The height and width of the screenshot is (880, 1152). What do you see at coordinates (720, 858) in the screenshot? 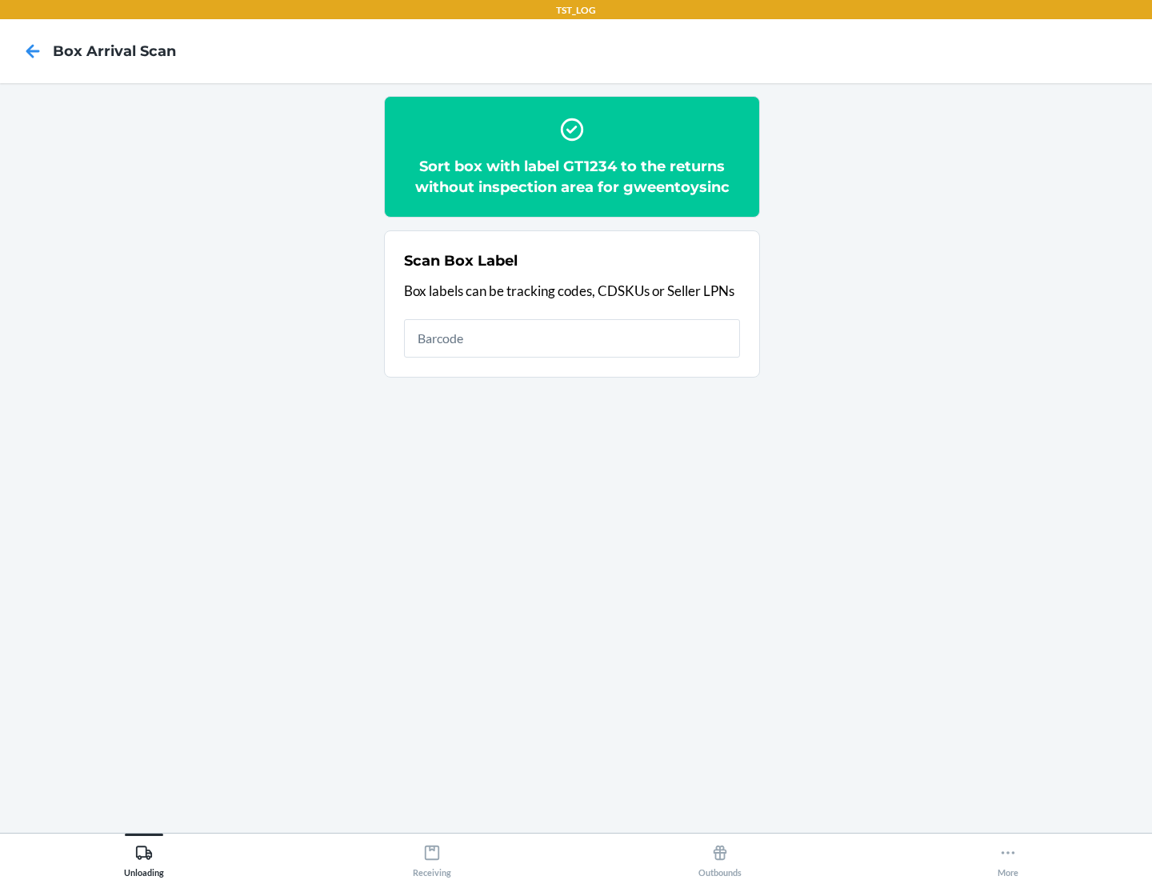
I see `div: Outbounds` at bounding box center [720, 858].